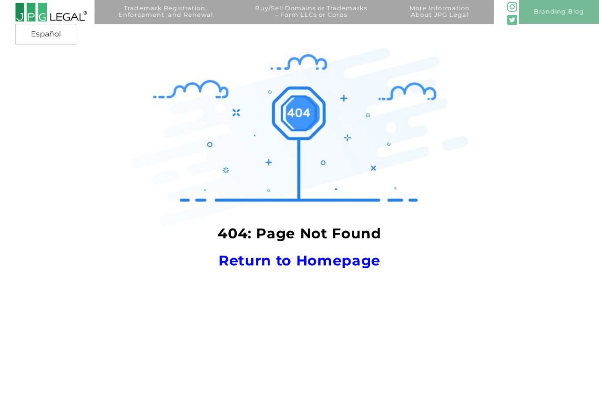  Describe the element at coordinates (166, 17) in the screenshot. I see `a: Trademark Registration,Enforcement, and Renewal` at that location.